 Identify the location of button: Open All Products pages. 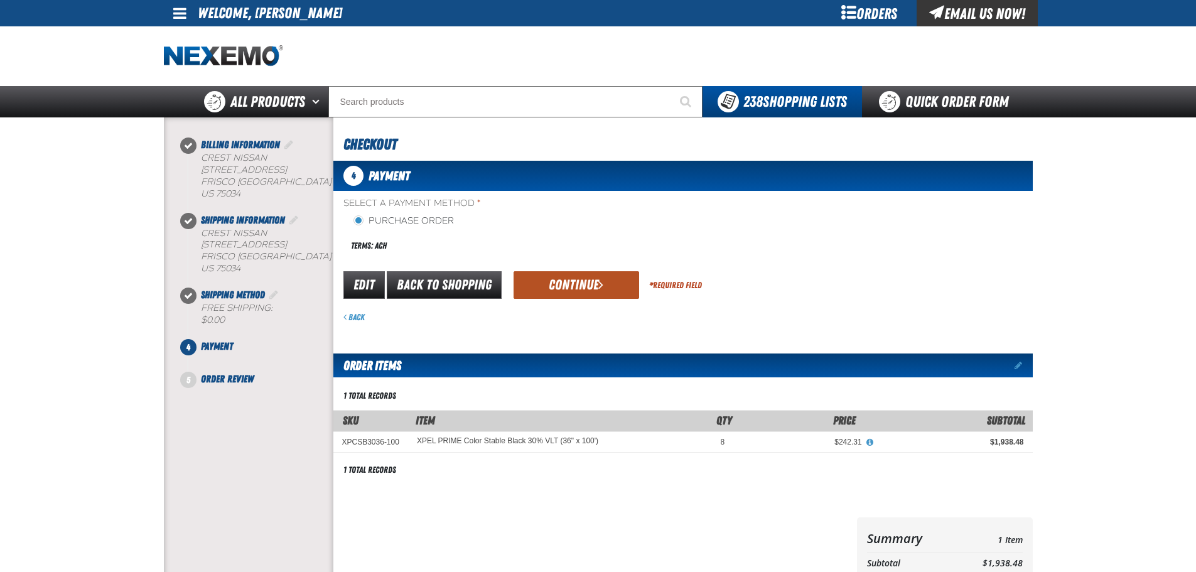
(318, 102).